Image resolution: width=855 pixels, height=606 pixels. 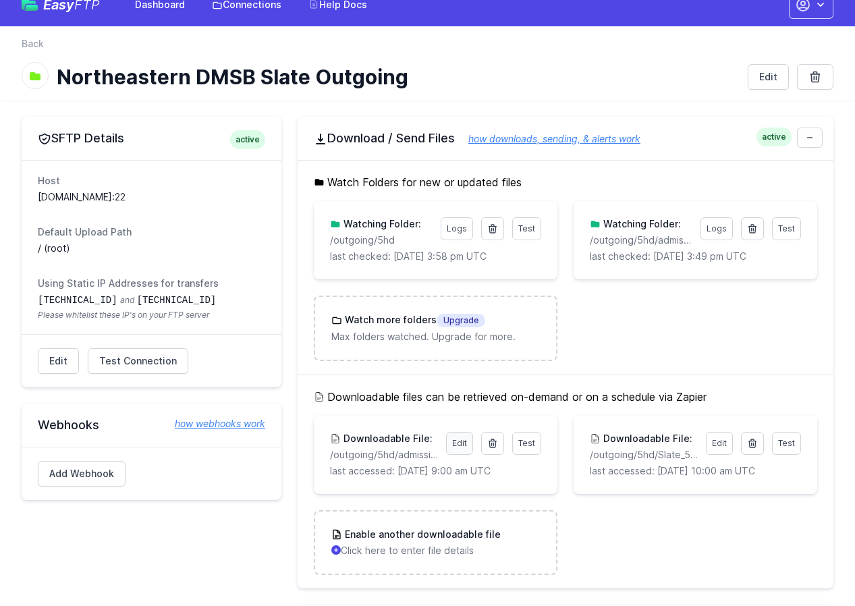 I want to click on h1: Northeastern DMSB Slate Outgoing, so click(x=397, y=77).